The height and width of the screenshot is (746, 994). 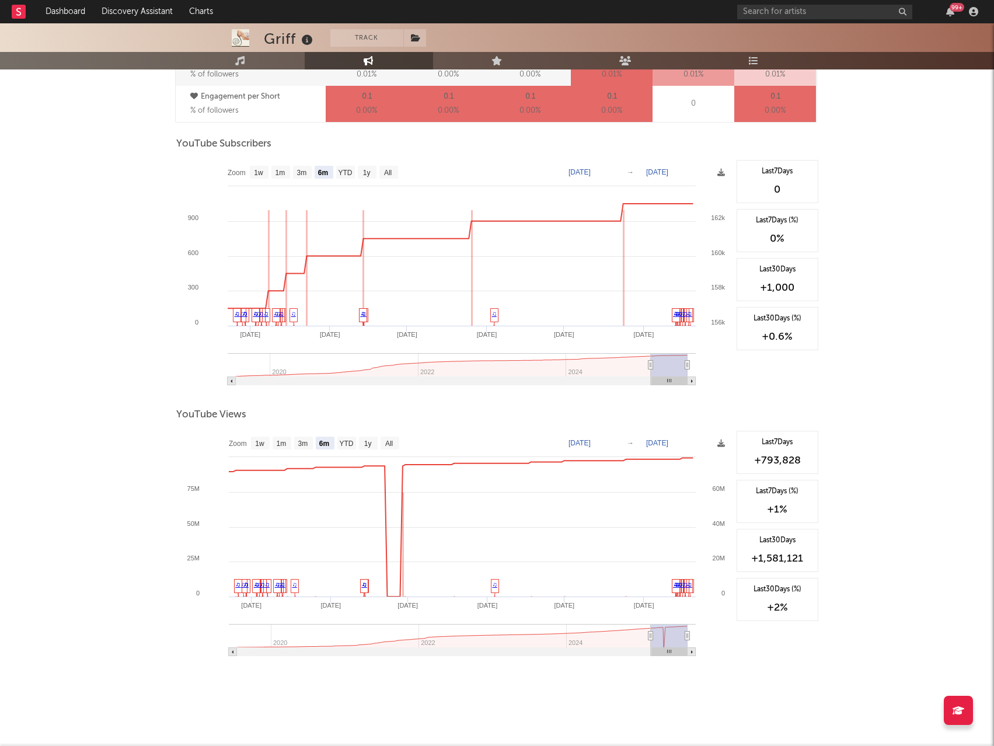 What do you see at coordinates (777, 460) in the screenshot?
I see `div: +793,828` at bounding box center [777, 460].